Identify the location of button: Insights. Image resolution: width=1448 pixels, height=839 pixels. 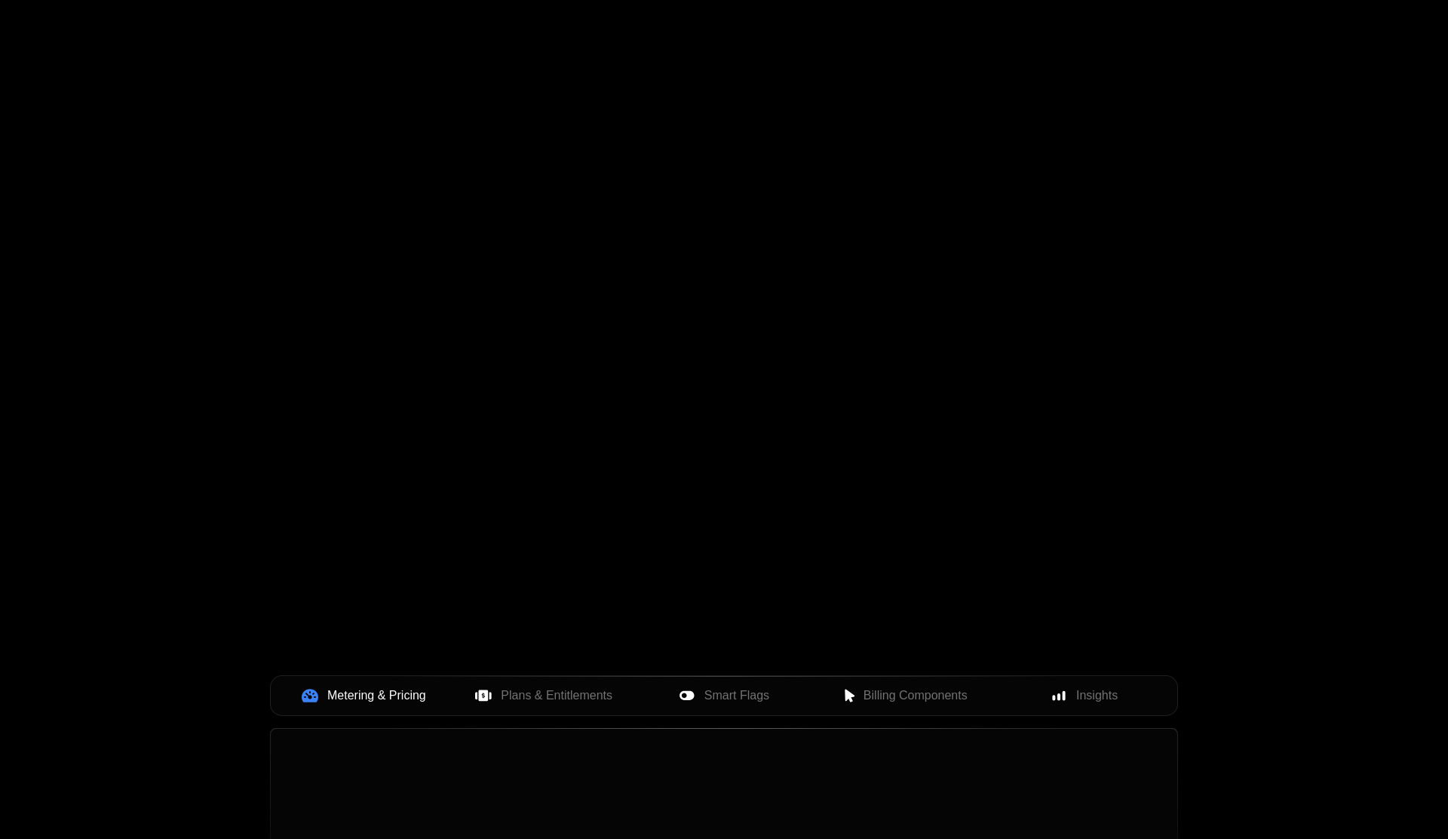
(1084, 695).